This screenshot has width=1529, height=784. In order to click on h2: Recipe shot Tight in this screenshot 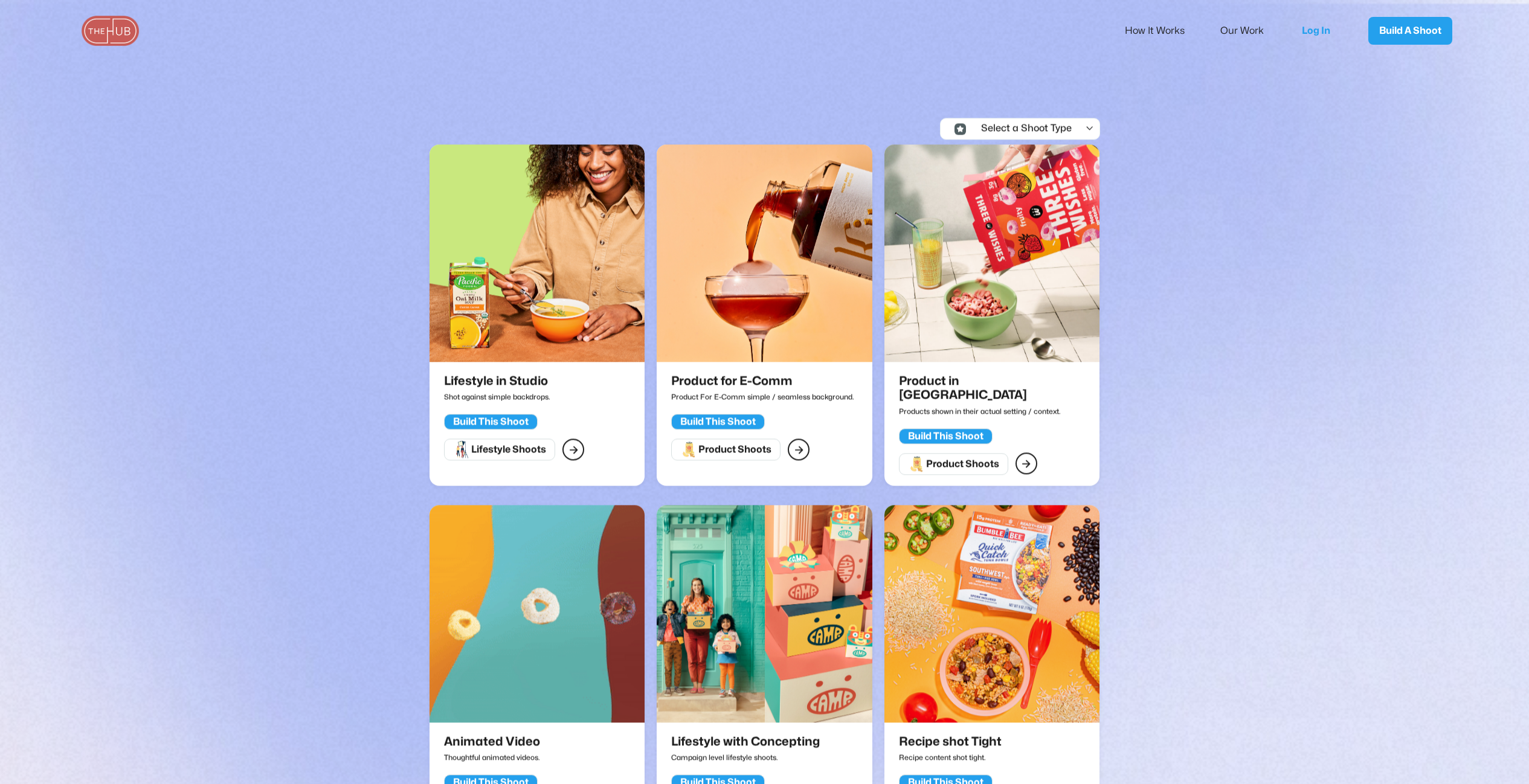, I will do `click(950, 741)`.